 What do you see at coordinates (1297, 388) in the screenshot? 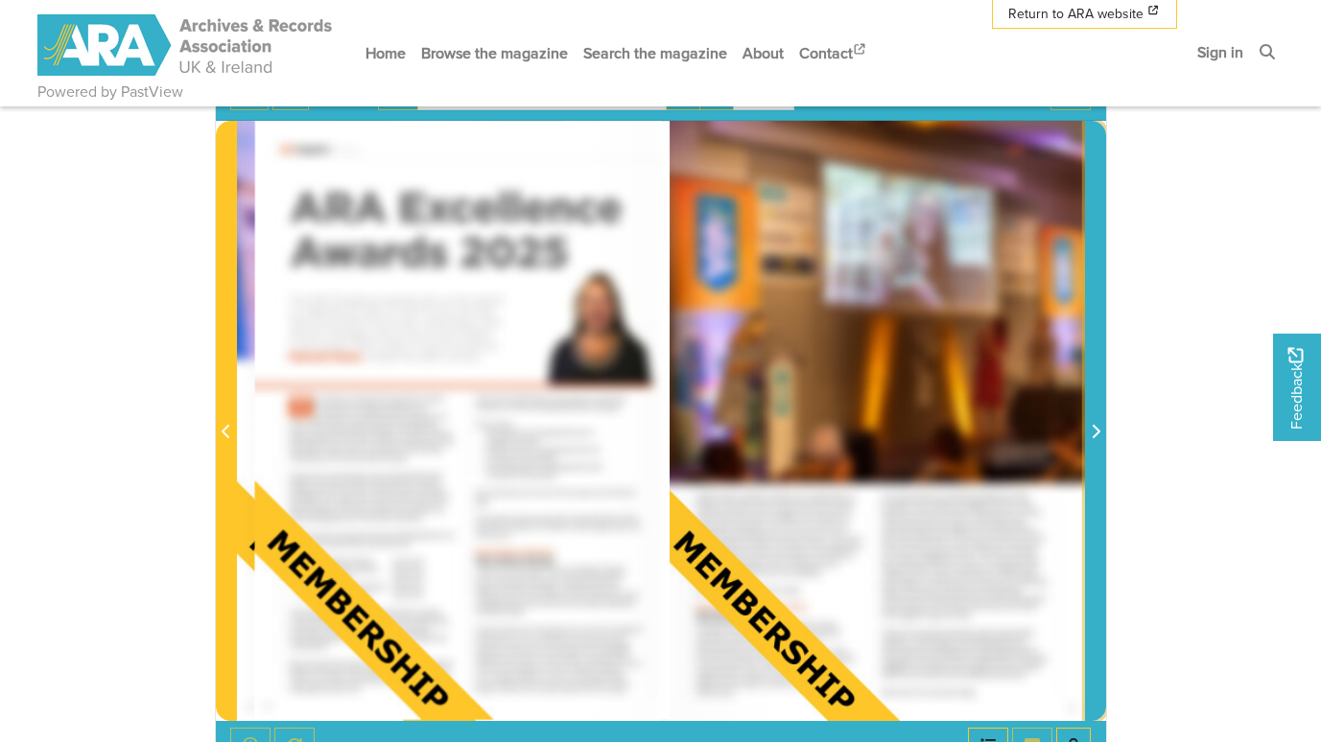
I see `a: Would you like to provide feedback?` at bounding box center [1297, 388].